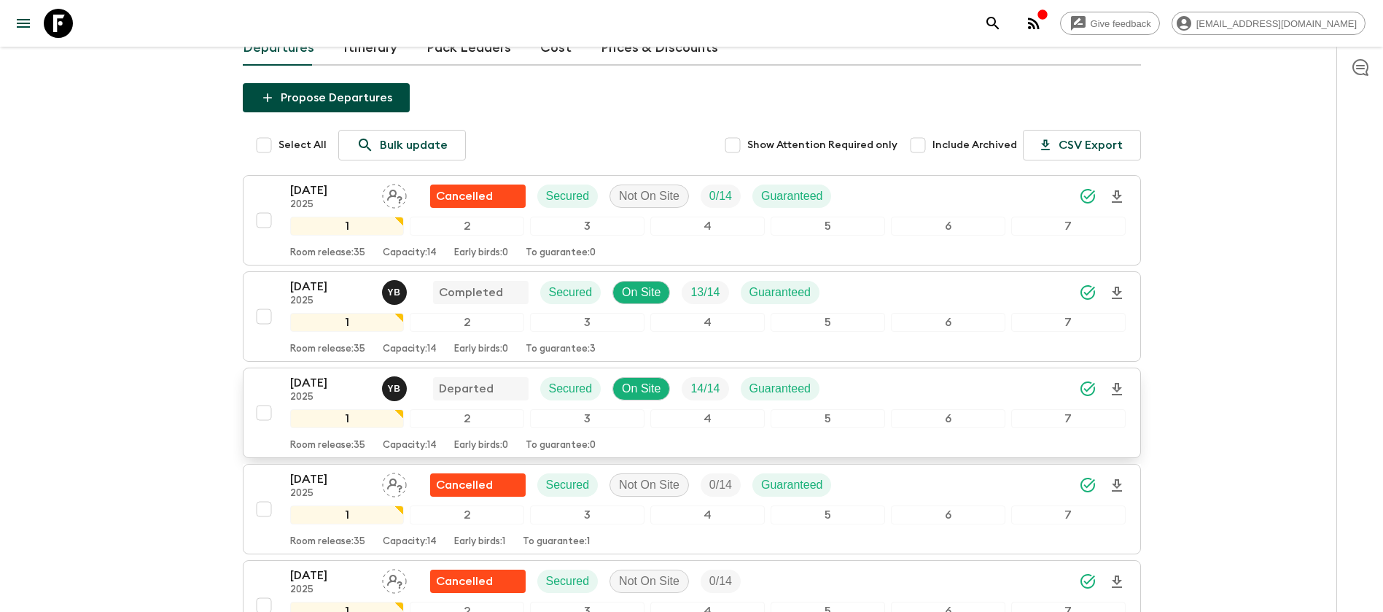 The height and width of the screenshot is (612, 1383). I want to click on a: Cost, so click(556, 48).